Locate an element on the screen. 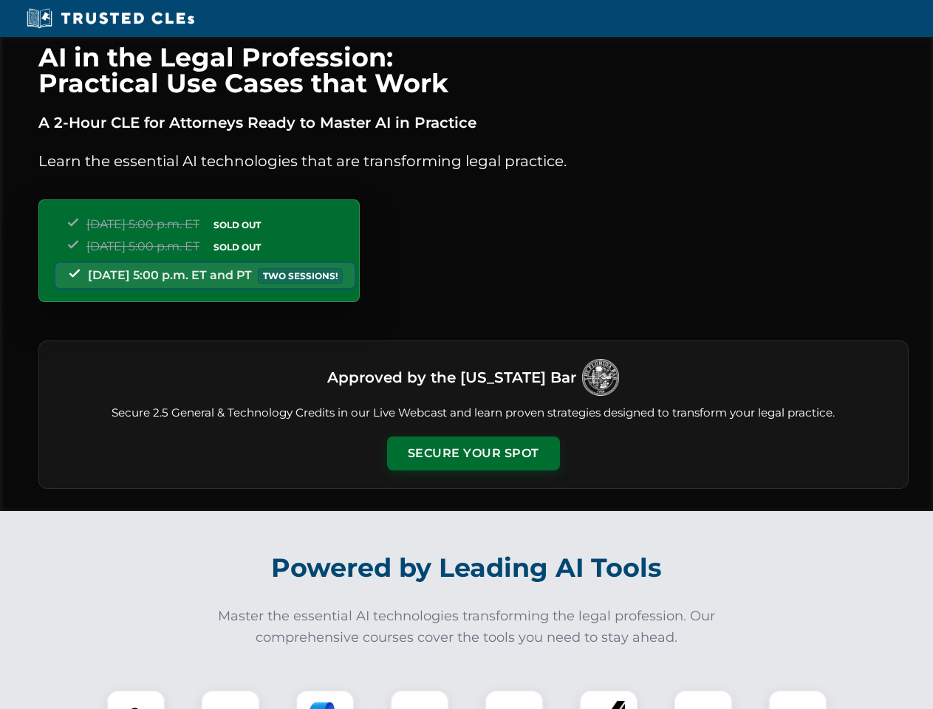  h1: AI in the Legal Profession: Practical Use Cases that Work is located at coordinates (473, 70).